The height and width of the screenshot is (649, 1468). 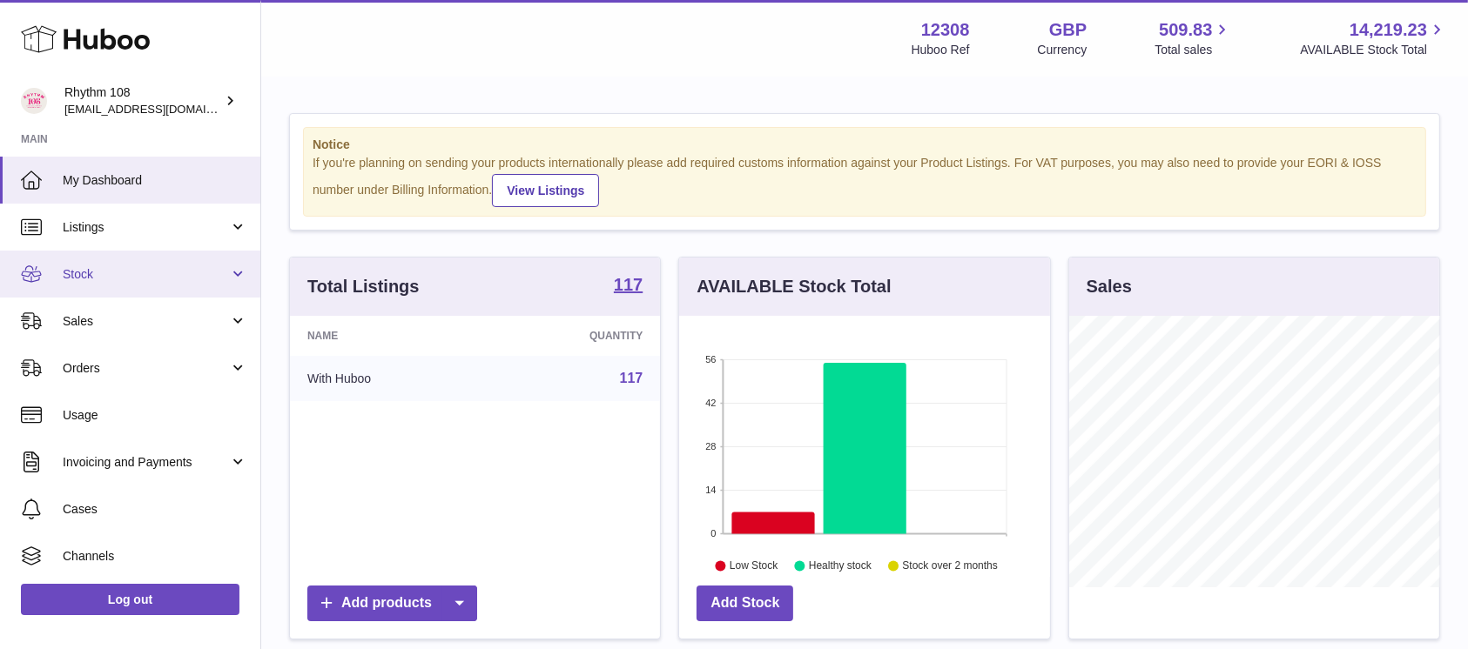 I want to click on text: 14, so click(x=711, y=490).